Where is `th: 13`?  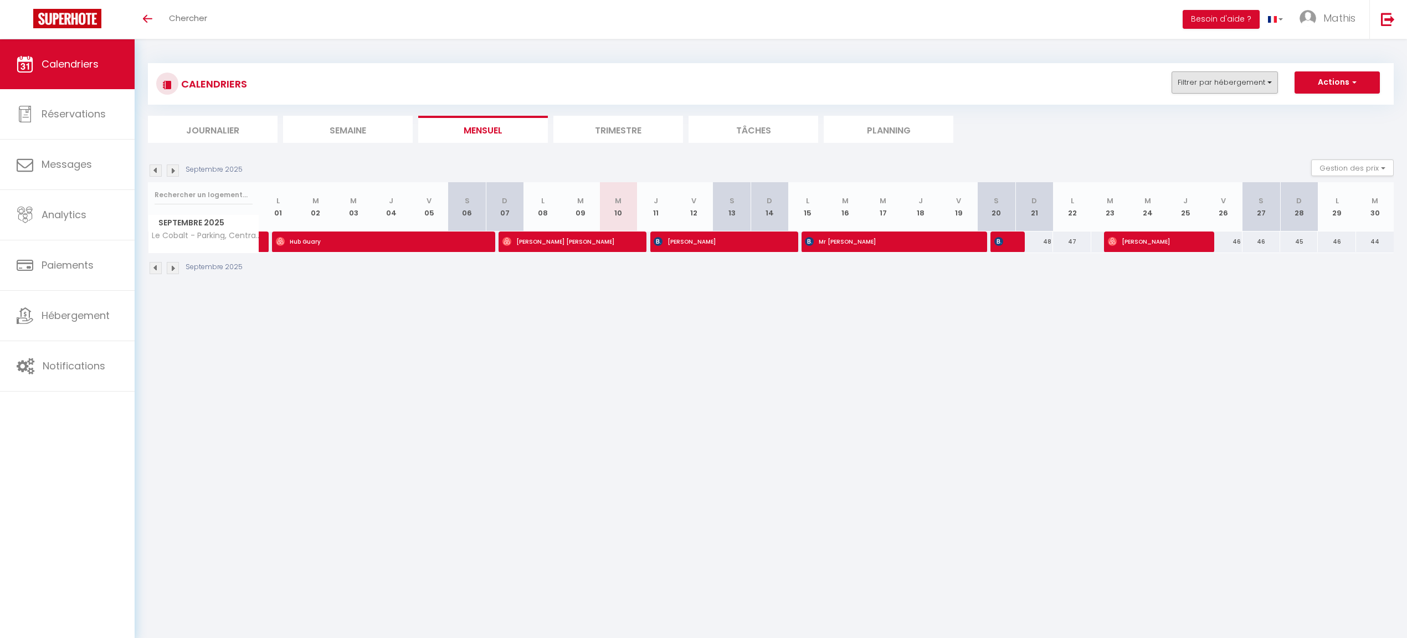 th: 13 is located at coordinates (732, 207).